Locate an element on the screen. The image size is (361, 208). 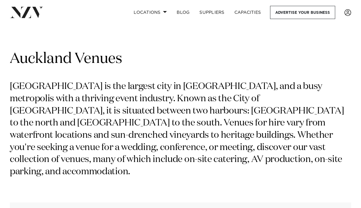
h1: Auckland Venues is located at coordinates (180, 59).